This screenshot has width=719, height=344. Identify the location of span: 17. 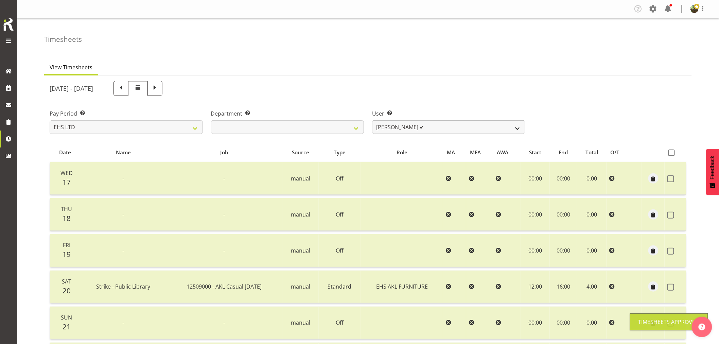
(67, 182).